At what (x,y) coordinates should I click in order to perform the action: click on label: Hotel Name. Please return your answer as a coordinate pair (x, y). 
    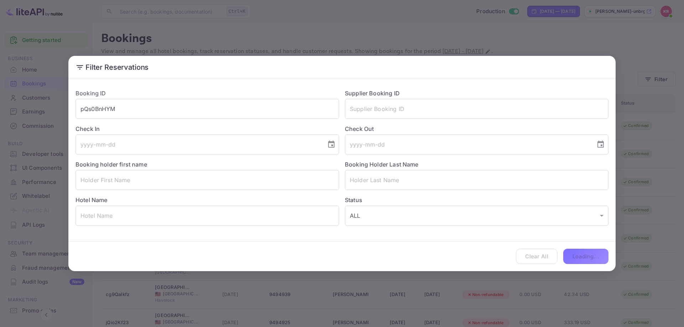
    Looking at the image, I should click on (92, 200).